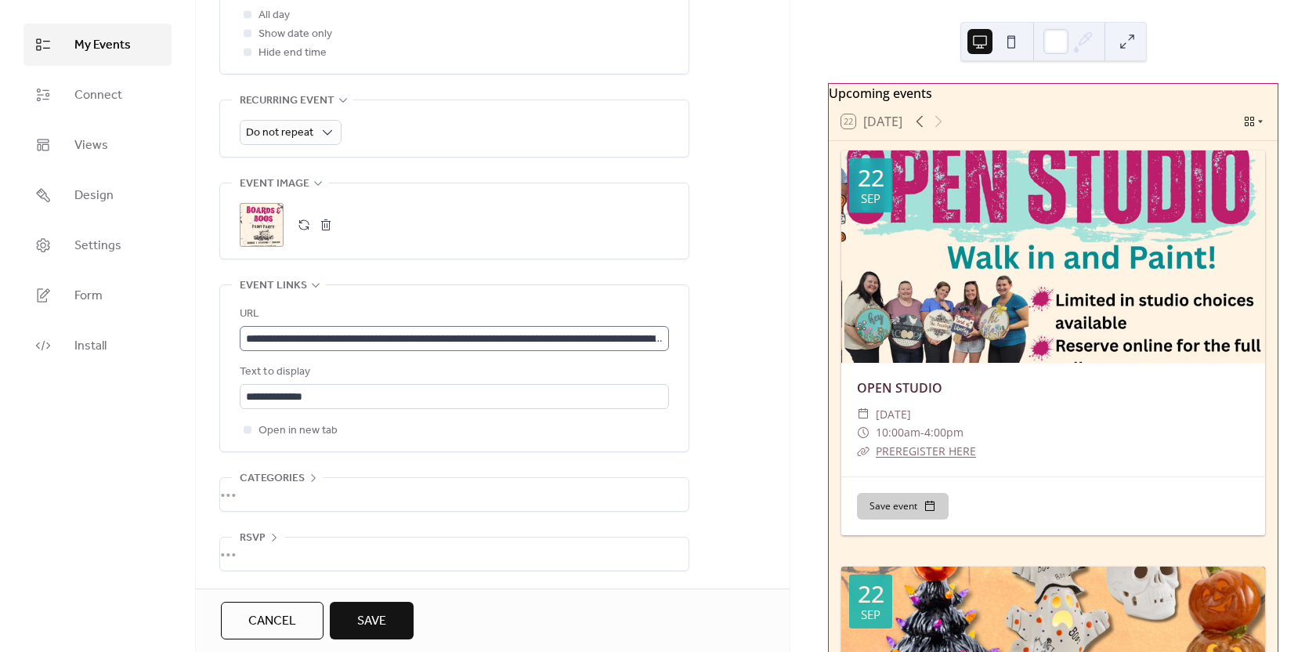 The image size is (1316, 652). Describe the element at coordinates (1053, 93) in the screenshot. I see `div: Upcoming events` at that location.